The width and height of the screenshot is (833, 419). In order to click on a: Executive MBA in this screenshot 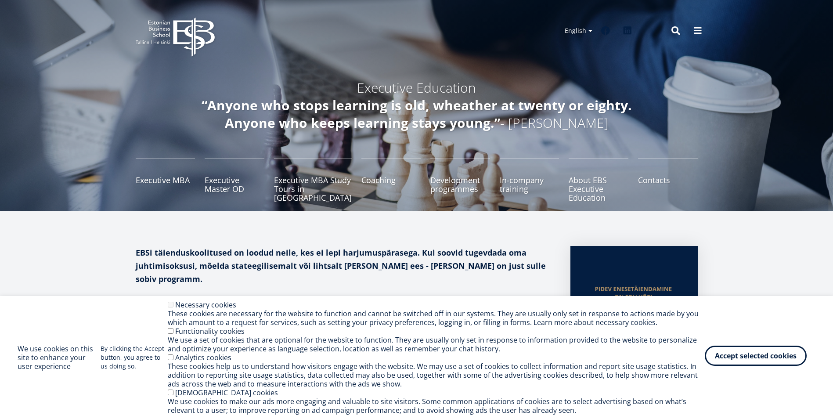, I will do `click(165, 180)`.